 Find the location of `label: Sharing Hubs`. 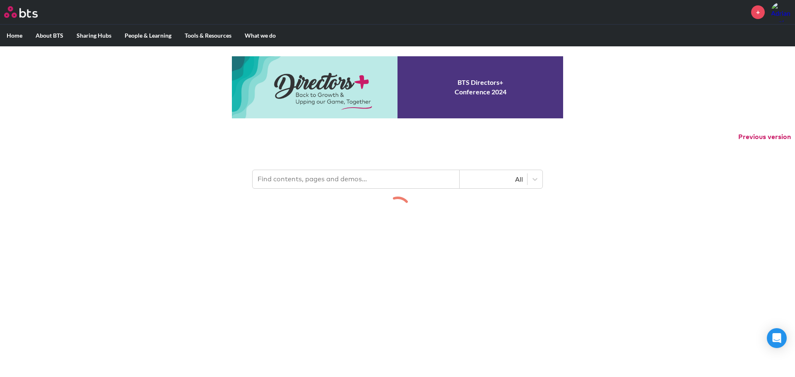

label: Sharing Hubs is located at coordinates (94, 36).